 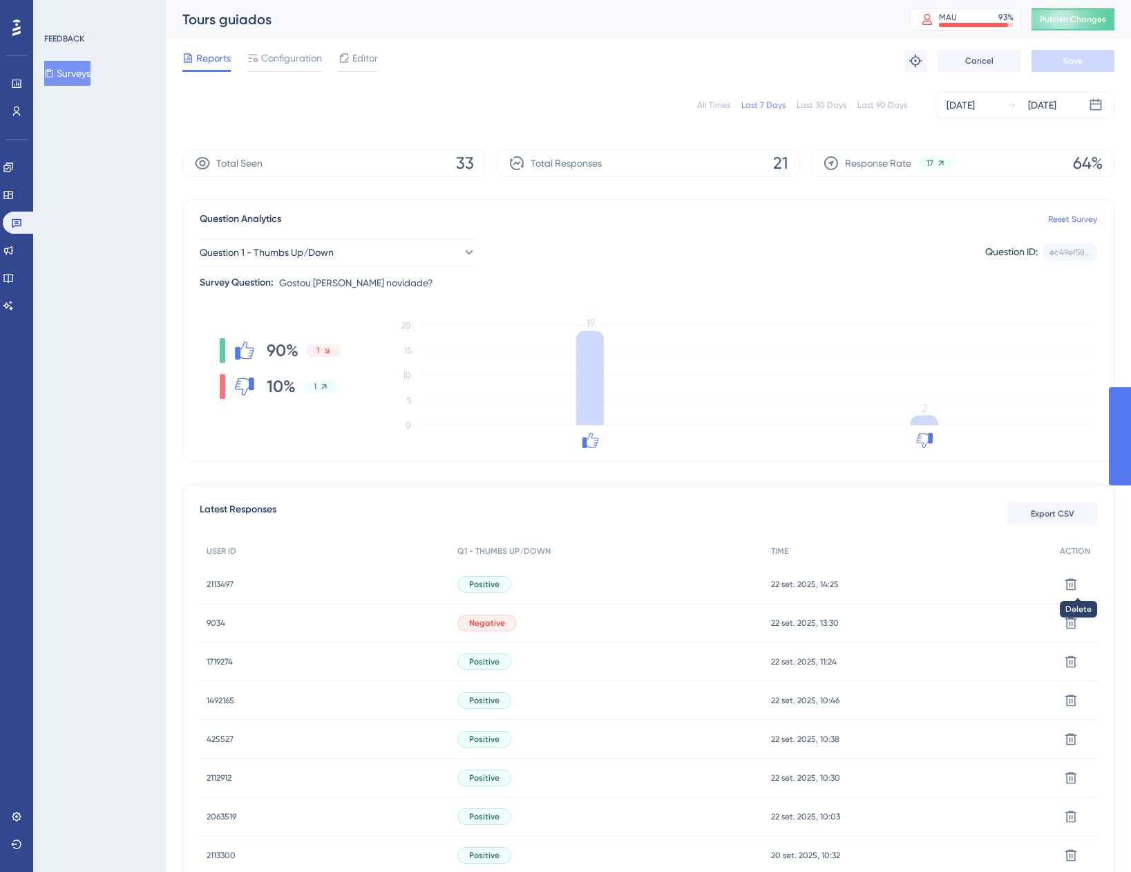 What do you see at coordinates (930, 163) in the screenshot?
I see `span: 17` at bounding box center [930, 163].